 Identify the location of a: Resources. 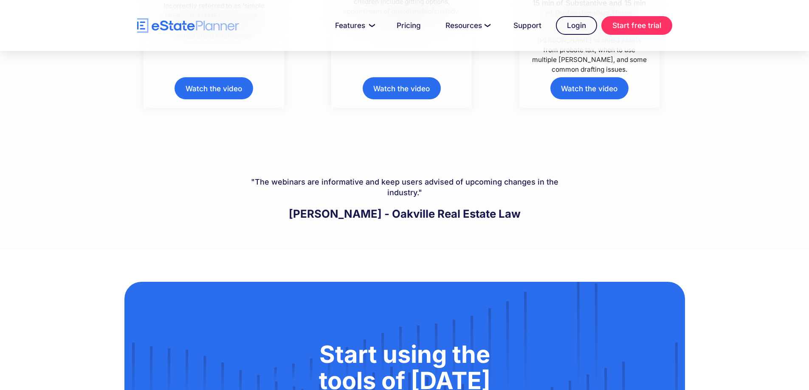
(467, 25).